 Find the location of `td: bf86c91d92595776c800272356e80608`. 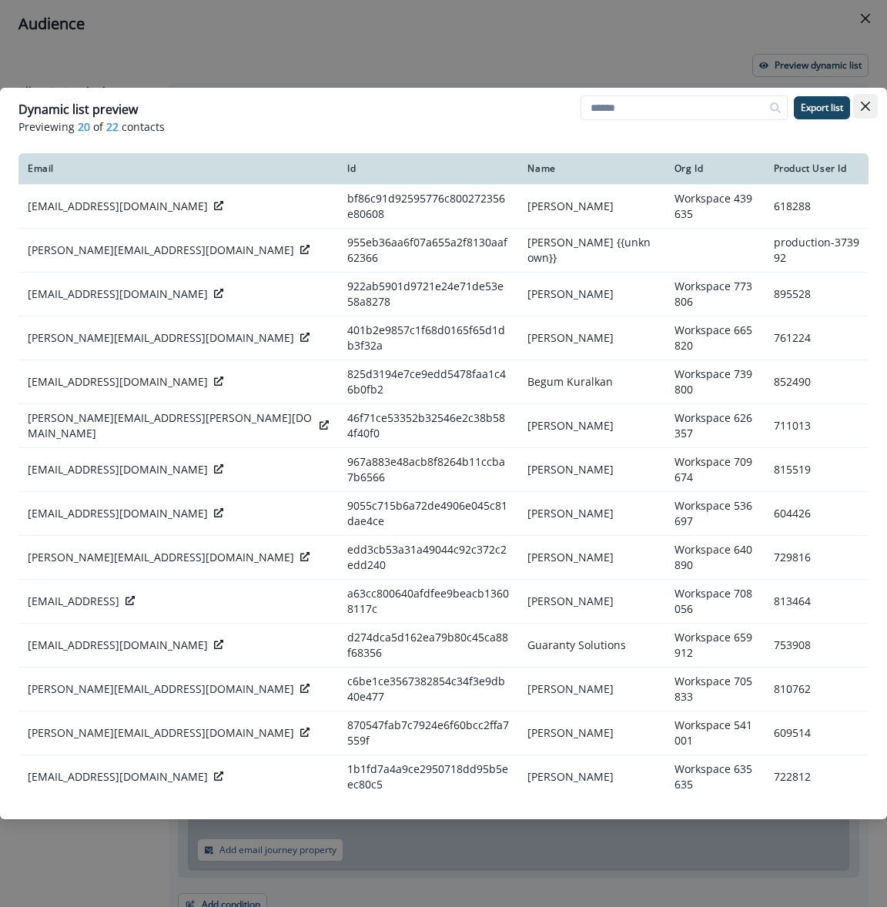

td: bf86c91d92595776c800272356e80608 is located at coordinates (428, 206).